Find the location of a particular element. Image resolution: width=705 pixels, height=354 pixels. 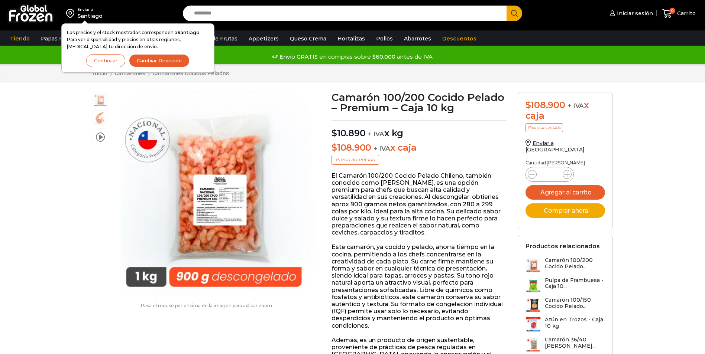

a: Abarrotes is located at coordinates (417, 39).